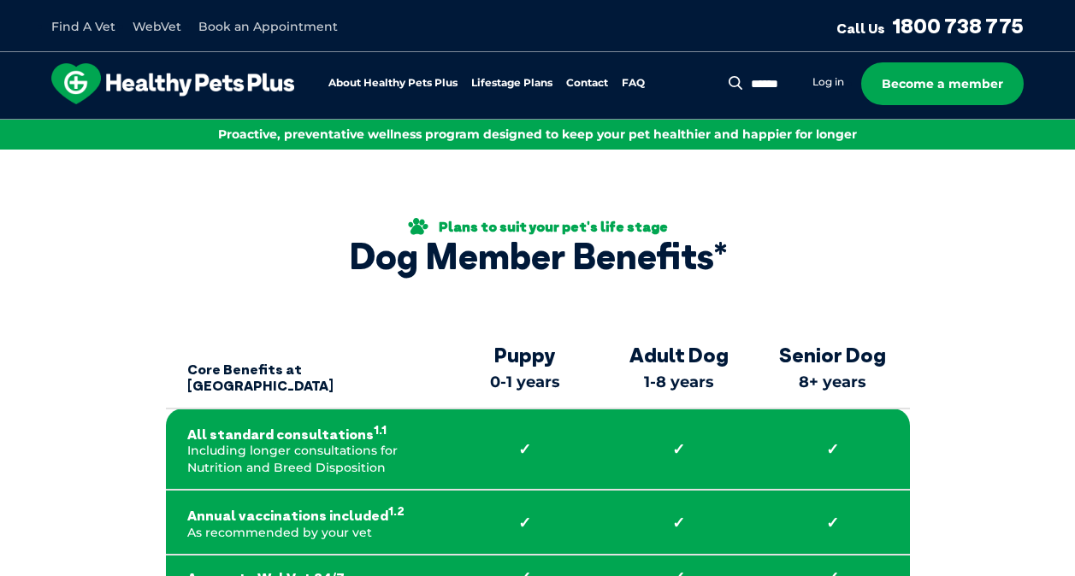 The width and height of the screenshot is (1075, 576). What do you see at coordinates (828, 82) in the screenshot?
I see `a: Log in` at bounding box center [828, 82].